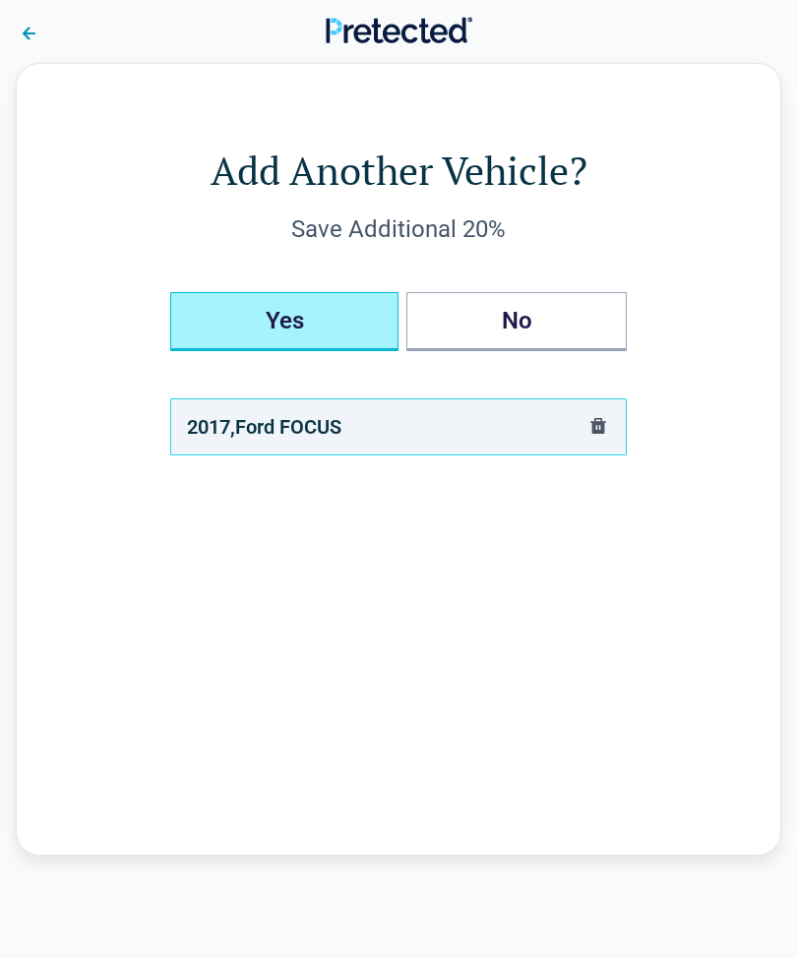 This screenshot has width=797, height=958. I want to click on button: delete, so click(598, 427).